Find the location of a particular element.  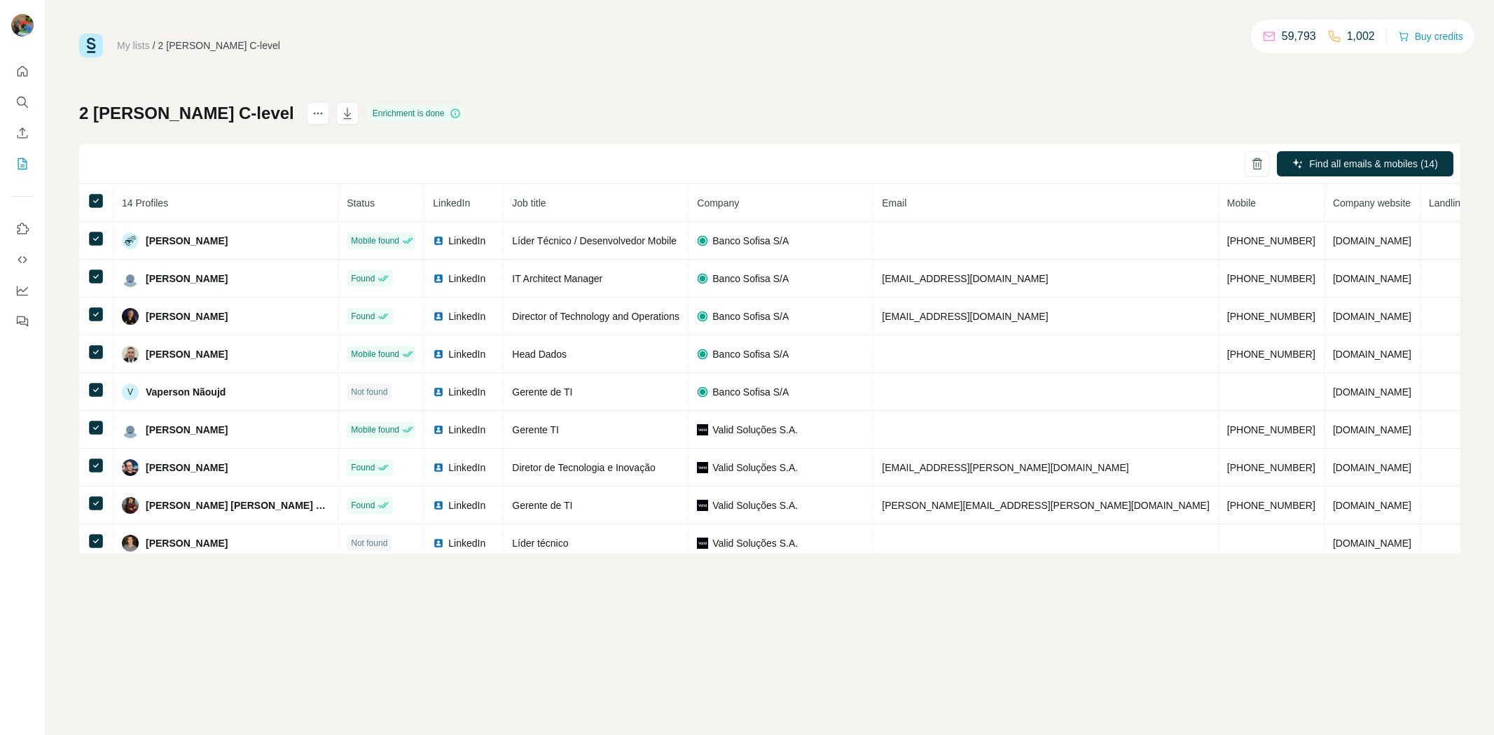

button: actions is located at coordinates (318, 113).